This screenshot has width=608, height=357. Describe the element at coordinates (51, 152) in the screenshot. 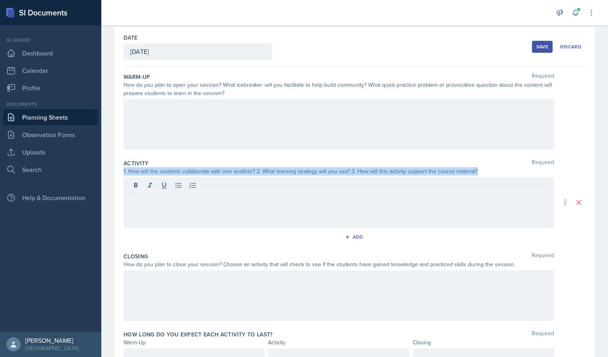

I see `a: Uploads` at that location.